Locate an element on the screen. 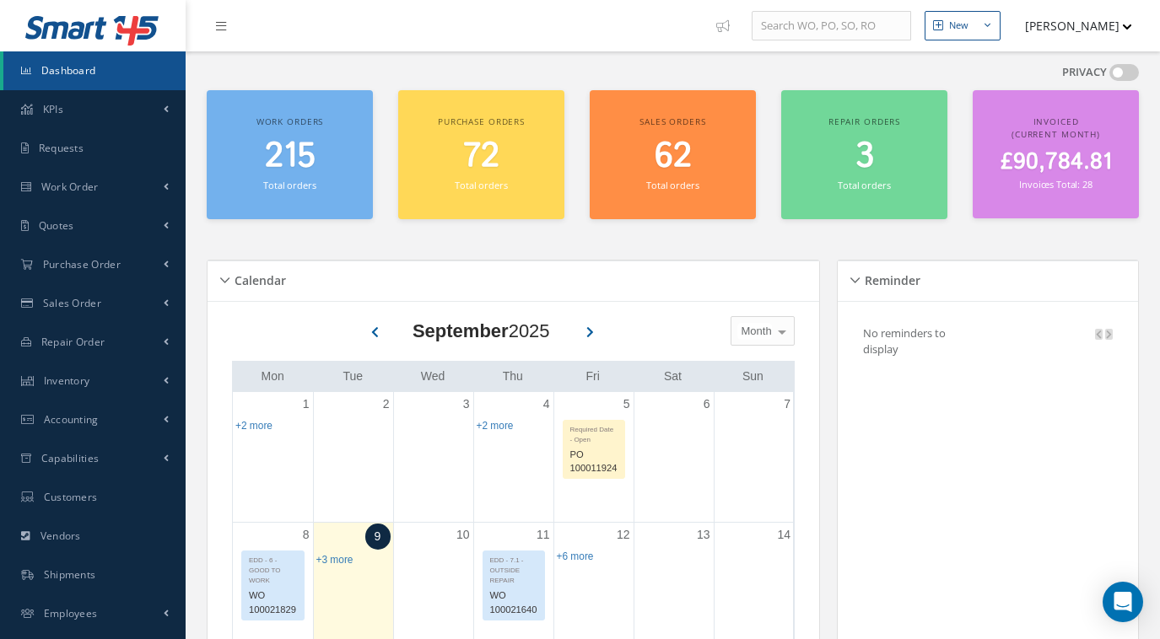 The width and height of the screenshot is (1160, 639). span: Month is located at coordinates (754, 332).